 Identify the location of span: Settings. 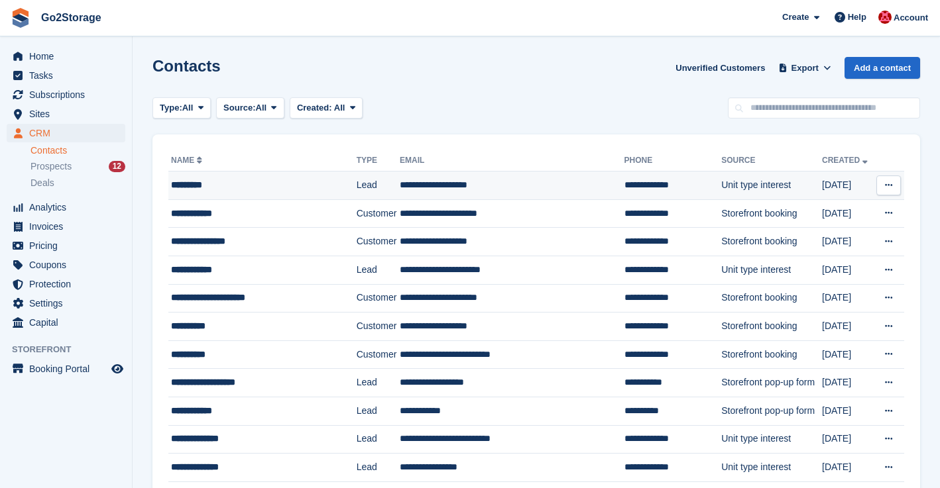
(69, 304).